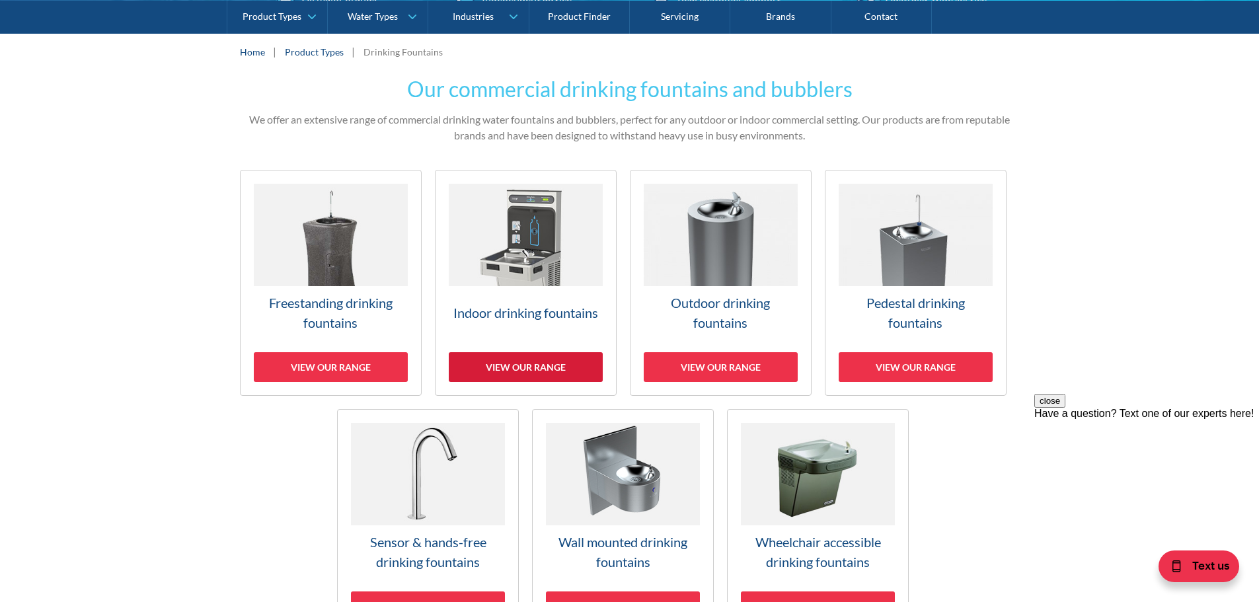 The image size is (1259, 602). What do you see at coordinates (915, 312) in the screenshot?
I see `h3: Pedestal drinking fountains` at bounding box center [915, 312].